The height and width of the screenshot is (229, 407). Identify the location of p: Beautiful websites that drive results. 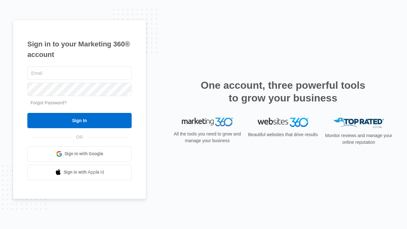
(283, 134).